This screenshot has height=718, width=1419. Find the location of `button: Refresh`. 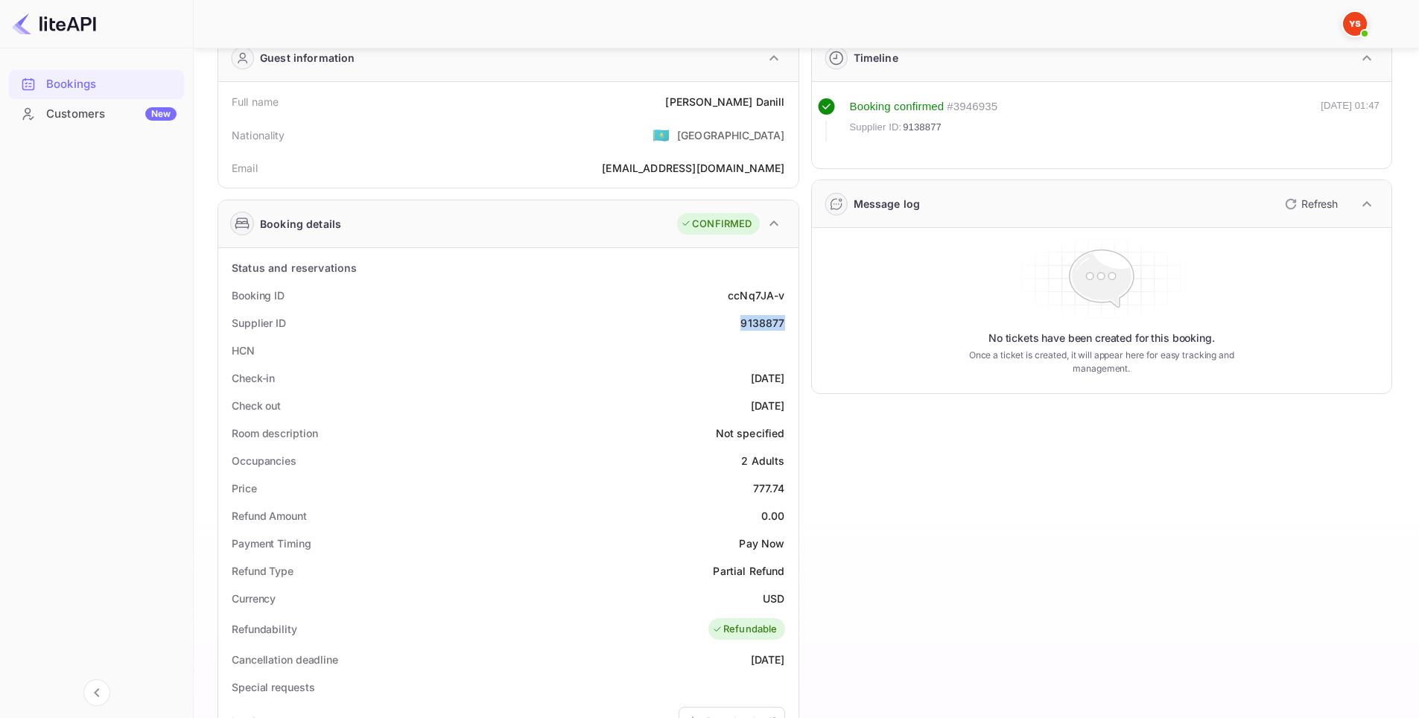

button: Refresh is located at coordinates (1310, 204).